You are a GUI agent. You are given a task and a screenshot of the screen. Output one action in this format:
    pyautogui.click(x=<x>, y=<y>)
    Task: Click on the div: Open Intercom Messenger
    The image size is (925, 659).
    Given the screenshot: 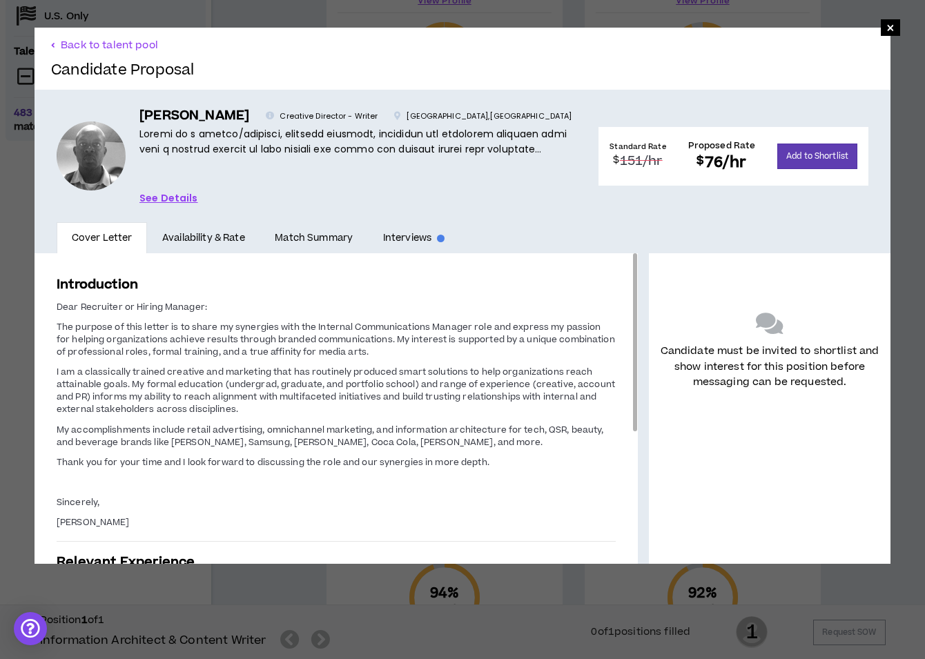 What is the action you would take?
    pyautogui.click(x=30, y=629)
    